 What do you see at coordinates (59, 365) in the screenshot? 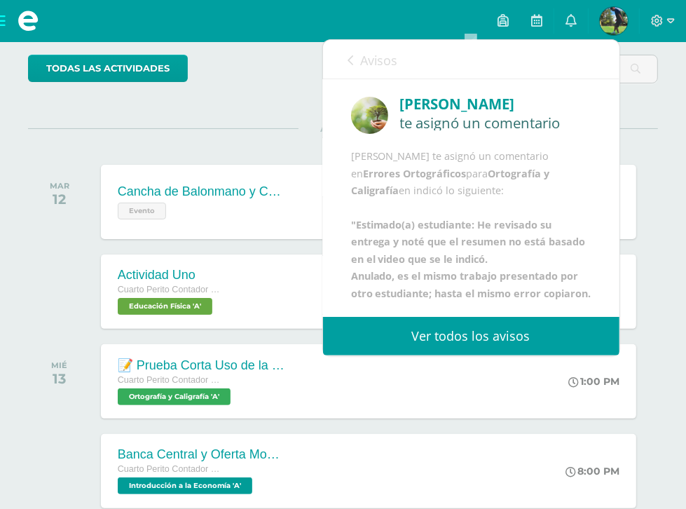
I see `div: MIÉ` at bounding box center [59, 365].